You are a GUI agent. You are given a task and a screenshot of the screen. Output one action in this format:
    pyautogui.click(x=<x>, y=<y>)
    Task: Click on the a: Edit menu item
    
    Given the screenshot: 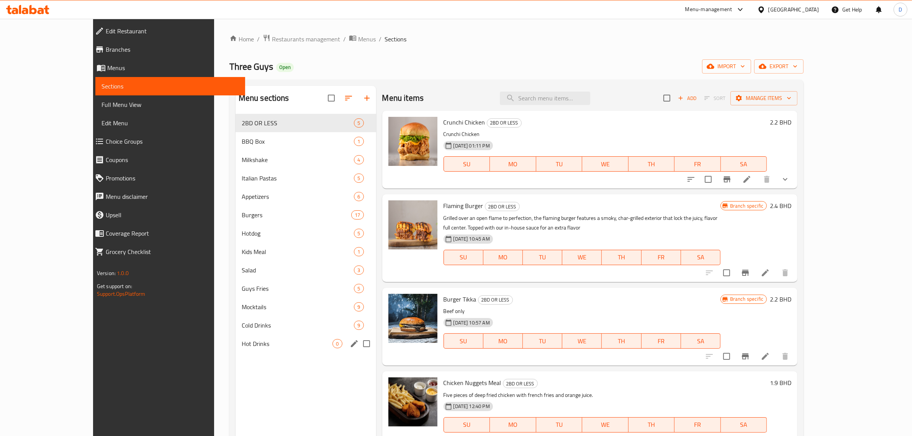 What is the action you would take?
    pyautogui.click(x=765, y=273)
    